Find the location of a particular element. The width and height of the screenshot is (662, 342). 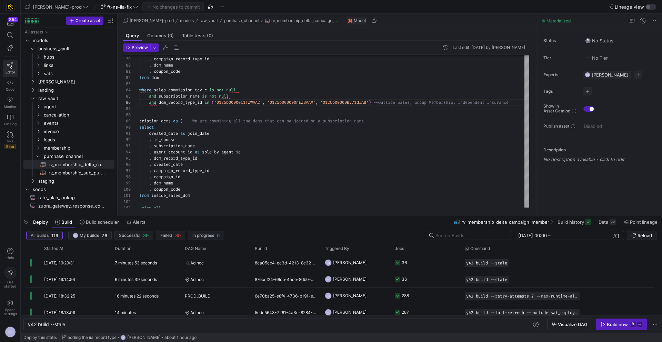

button: Alerts is located at coordinates (136, 222).